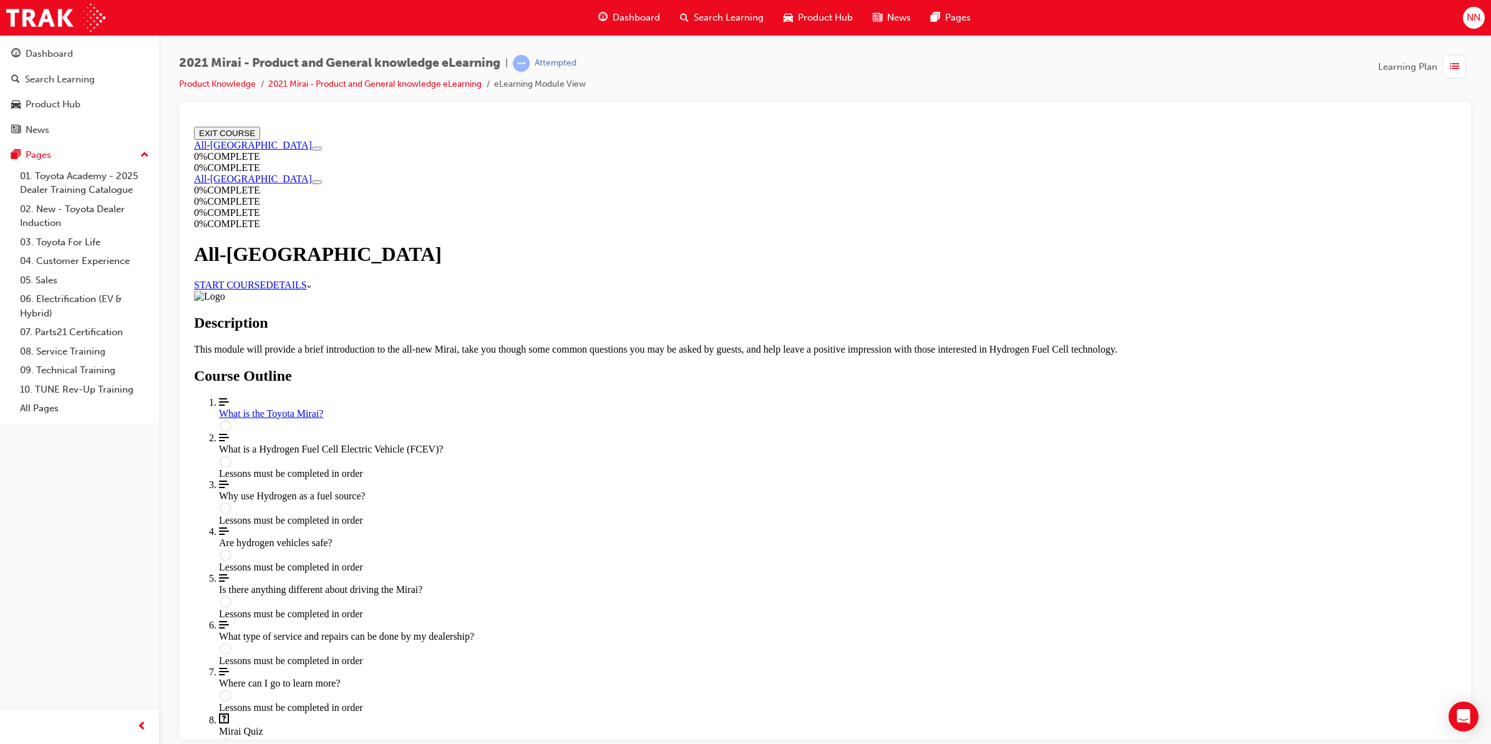 This screenshot has height=744, width=1491. I want to click on span: NN, so click(1474, 17).